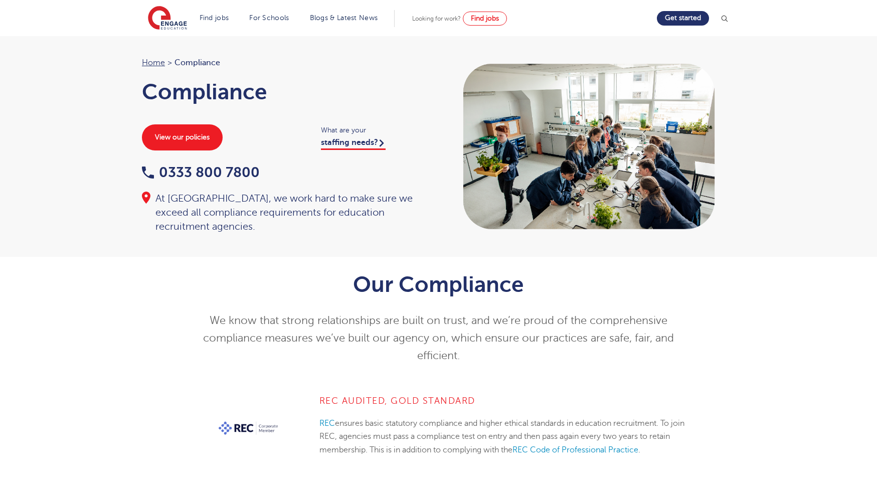 This screenshot has width=877, height=479. What do you see at coordinates (502, 436) in the screenshot?
I see `p: ensures basic statutory compliance and higher ethical standards in education recruitment. To join...` at bounding box center [502, 436].